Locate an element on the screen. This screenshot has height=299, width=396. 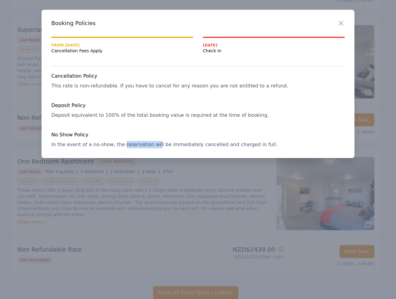
nav: Progress mt-20 is located at coordinates (198, 45).